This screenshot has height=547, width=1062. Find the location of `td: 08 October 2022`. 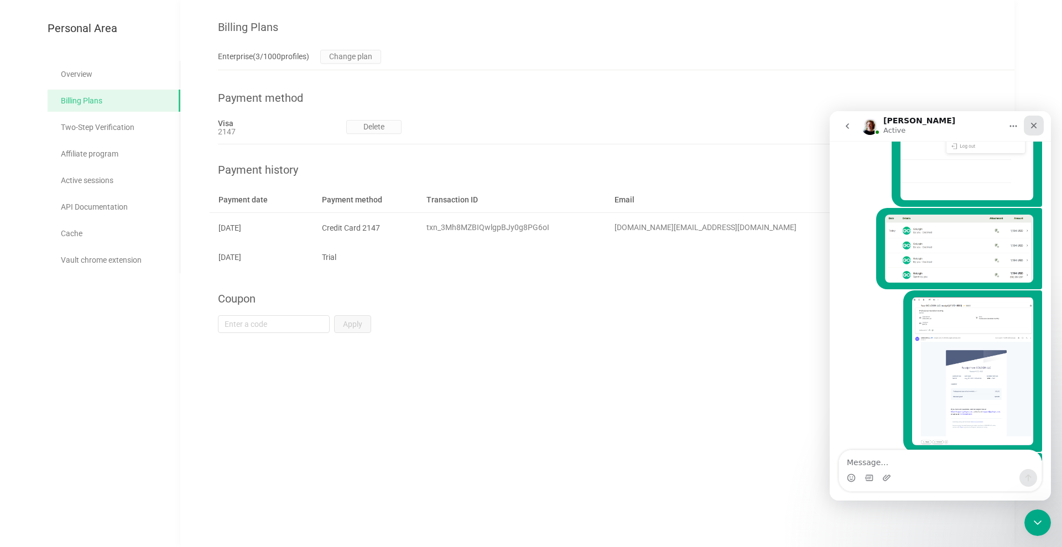

td: 08 October 2022 is located at coordinates (261, 257).